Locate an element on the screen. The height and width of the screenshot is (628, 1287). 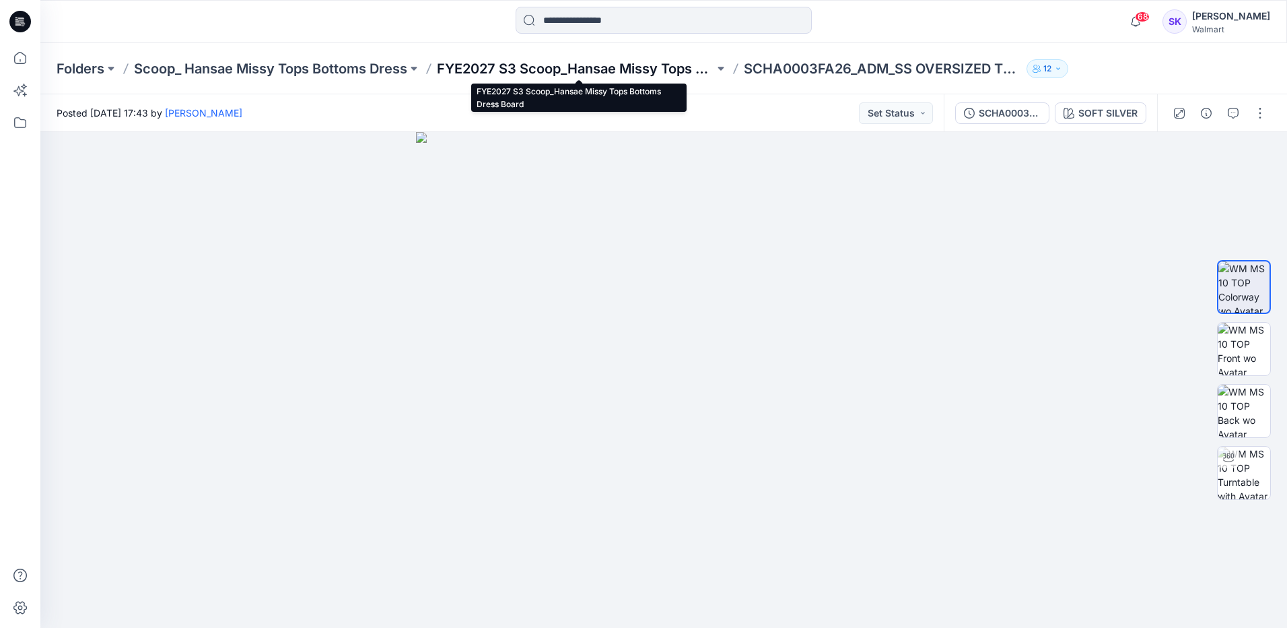
img: WM MS 10 TOP Back wo Avatar is located at coordinates (1244, 411).